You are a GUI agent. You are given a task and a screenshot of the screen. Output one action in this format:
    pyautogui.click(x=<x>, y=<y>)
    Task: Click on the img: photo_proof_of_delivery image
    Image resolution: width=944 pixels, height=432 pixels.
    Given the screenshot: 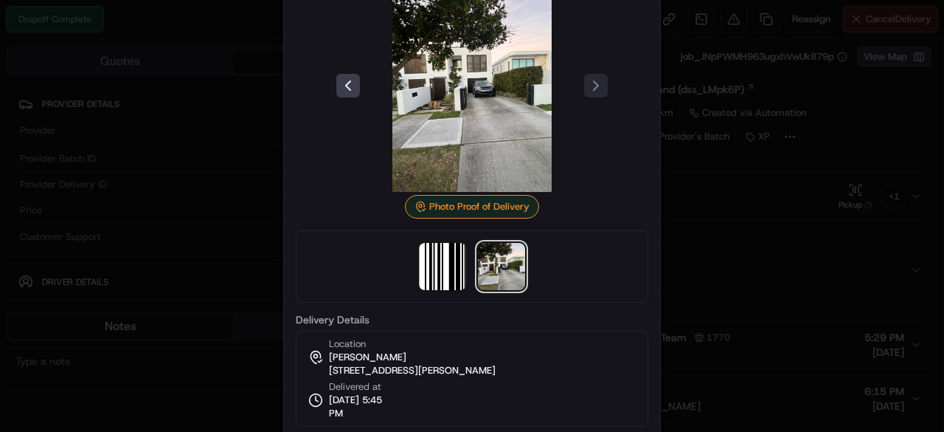 What is the action you would take?
    pyautogui.click(x=502, y=266)
    